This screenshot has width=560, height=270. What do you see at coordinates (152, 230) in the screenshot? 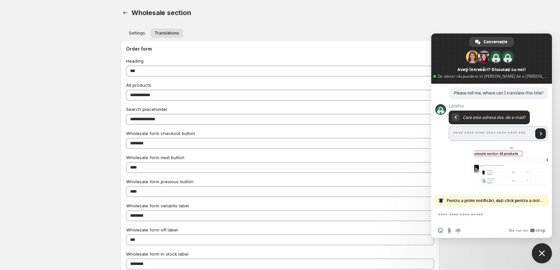
I see `span: Wholesale form off label` at bounding box center [152, 230].